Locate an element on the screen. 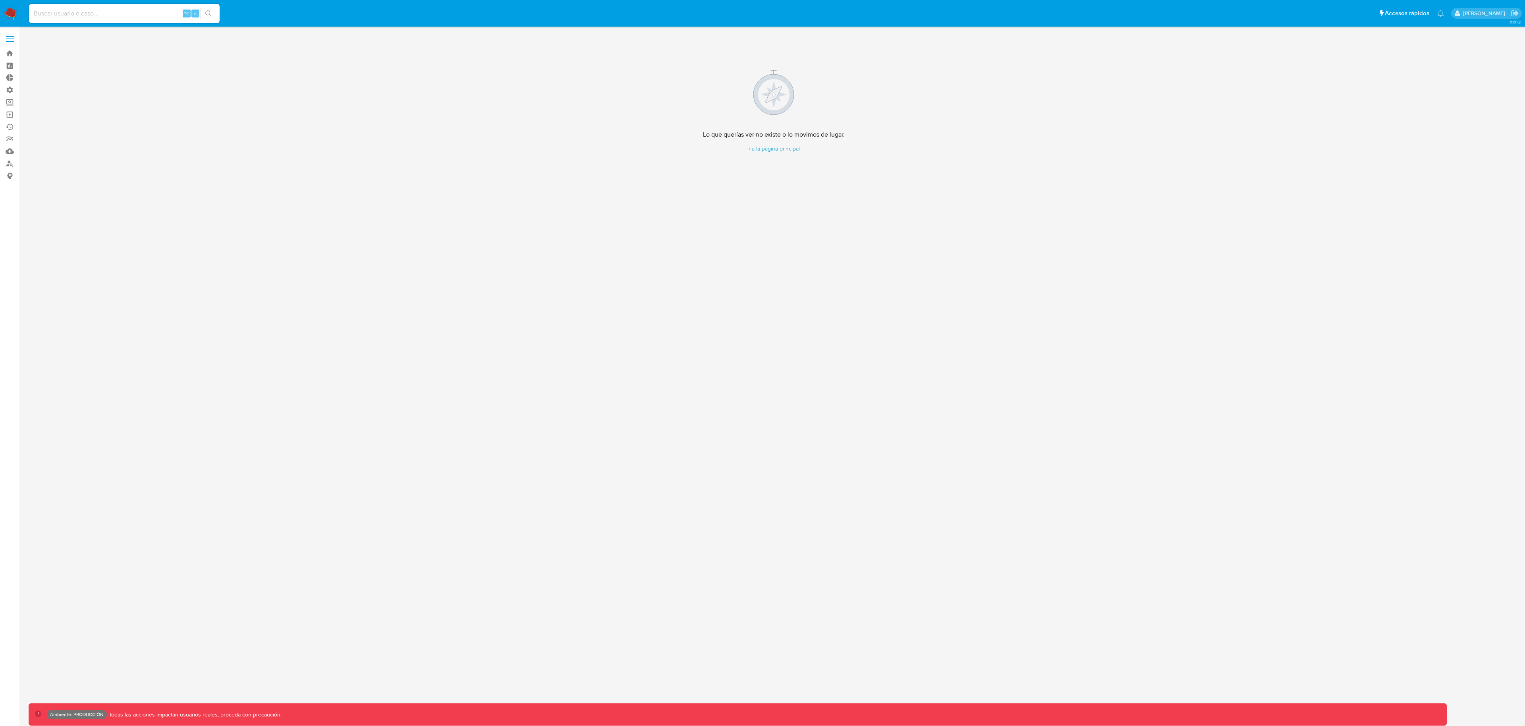 The height and width of the screenshot is (726, 1525). h4: Lo que querías ver no existe o lo movimos de lugar. is located at coordinates (774, 135).